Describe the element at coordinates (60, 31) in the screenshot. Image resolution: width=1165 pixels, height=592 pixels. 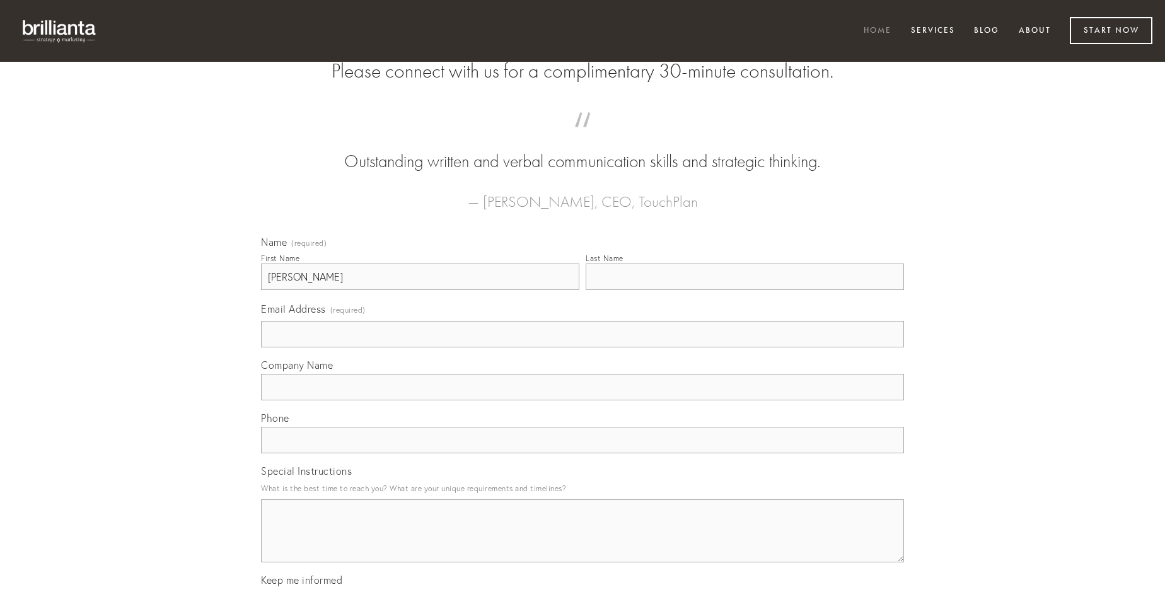
I see `img: brillianta - research, strategy, marketing` at that location.